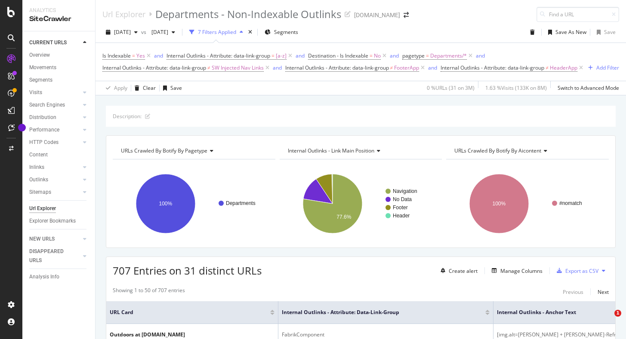  I want to click on div: Sitemaps, so click(40, 192).